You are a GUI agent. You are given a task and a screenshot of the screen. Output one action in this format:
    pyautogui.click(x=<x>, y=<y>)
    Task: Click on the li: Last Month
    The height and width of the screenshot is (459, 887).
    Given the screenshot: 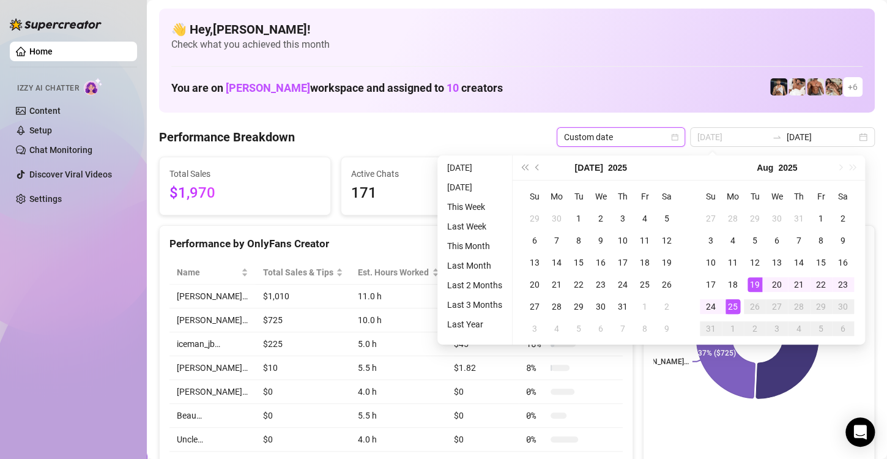 What is the action you would take?
    pyautogui.click(x=475, y=266)
    